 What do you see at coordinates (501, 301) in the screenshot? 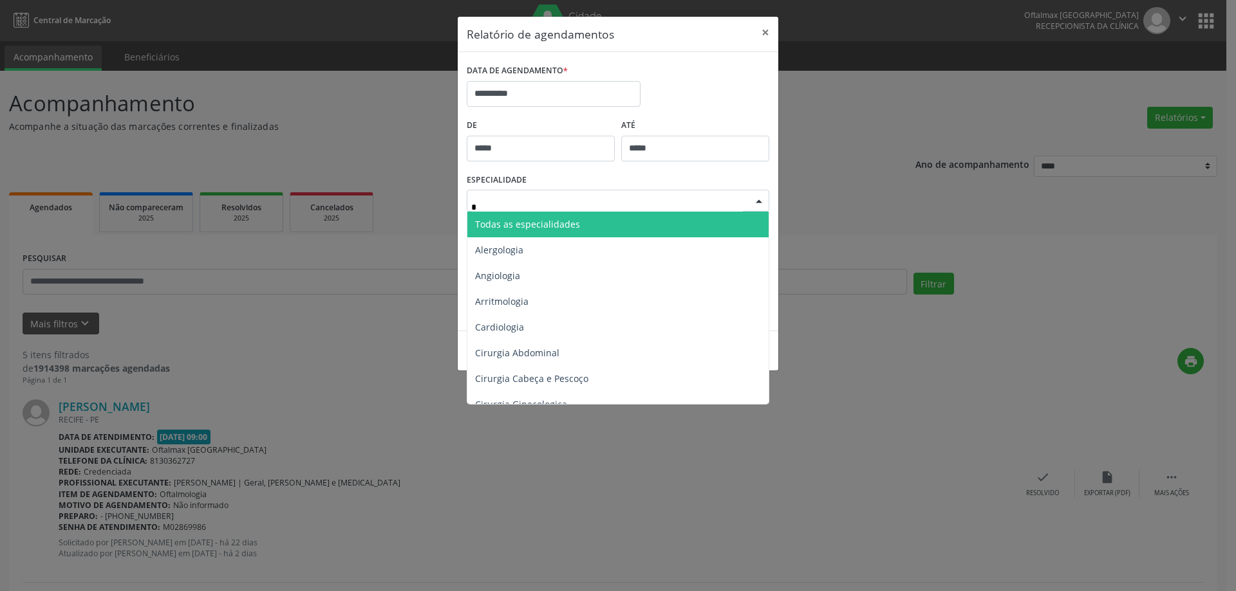
I see `span: Arritmologia` at bounding box center [501, 301].